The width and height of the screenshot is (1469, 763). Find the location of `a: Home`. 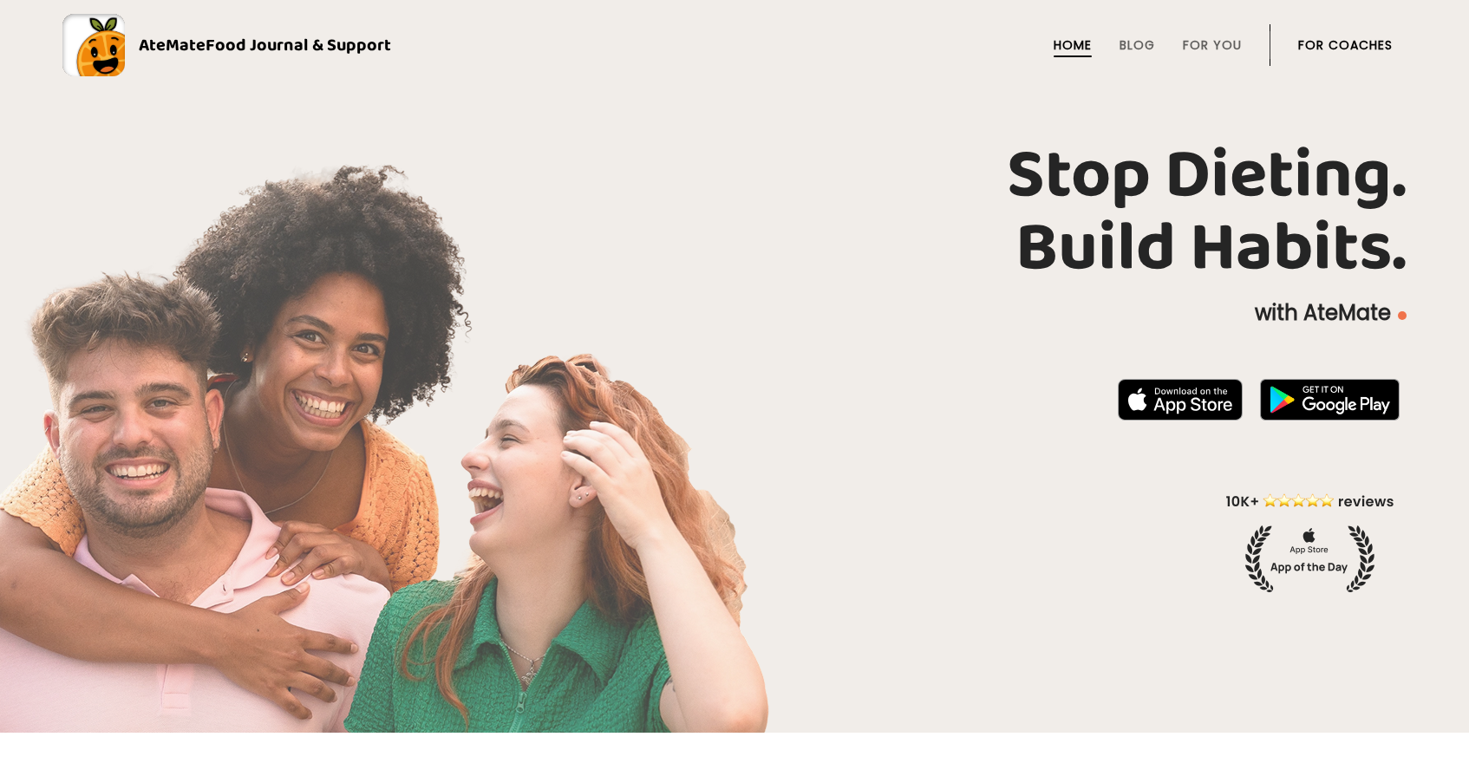

a: Home is located at coordinates (1073, 45).